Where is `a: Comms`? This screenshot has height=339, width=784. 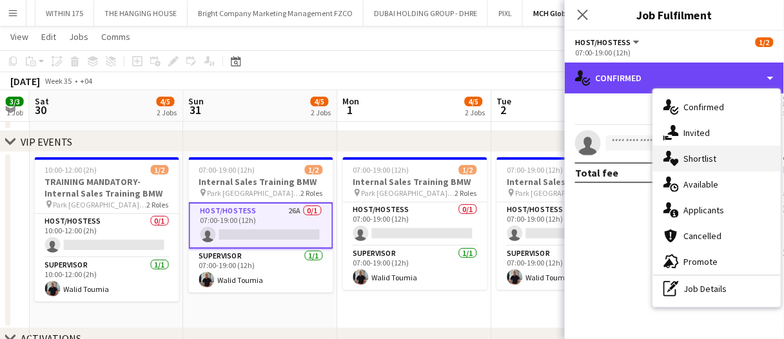
a: Comms is located at coordinates (115, 37).